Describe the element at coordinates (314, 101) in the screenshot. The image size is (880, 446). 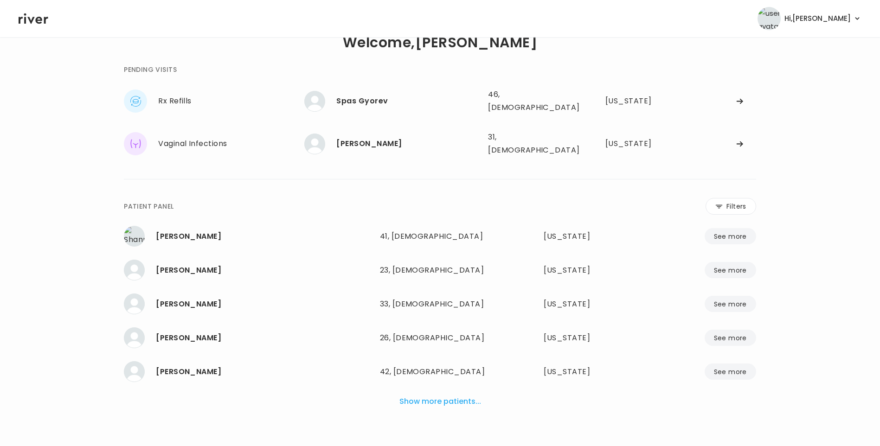
I see `img: Spas Gyorev` at that location.